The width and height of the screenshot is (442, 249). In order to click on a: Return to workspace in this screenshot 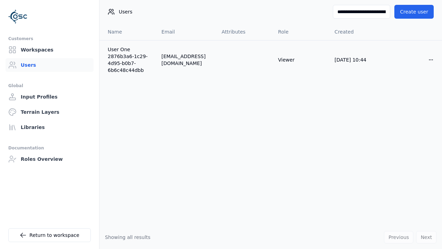, I will do `click(49, 235)`.